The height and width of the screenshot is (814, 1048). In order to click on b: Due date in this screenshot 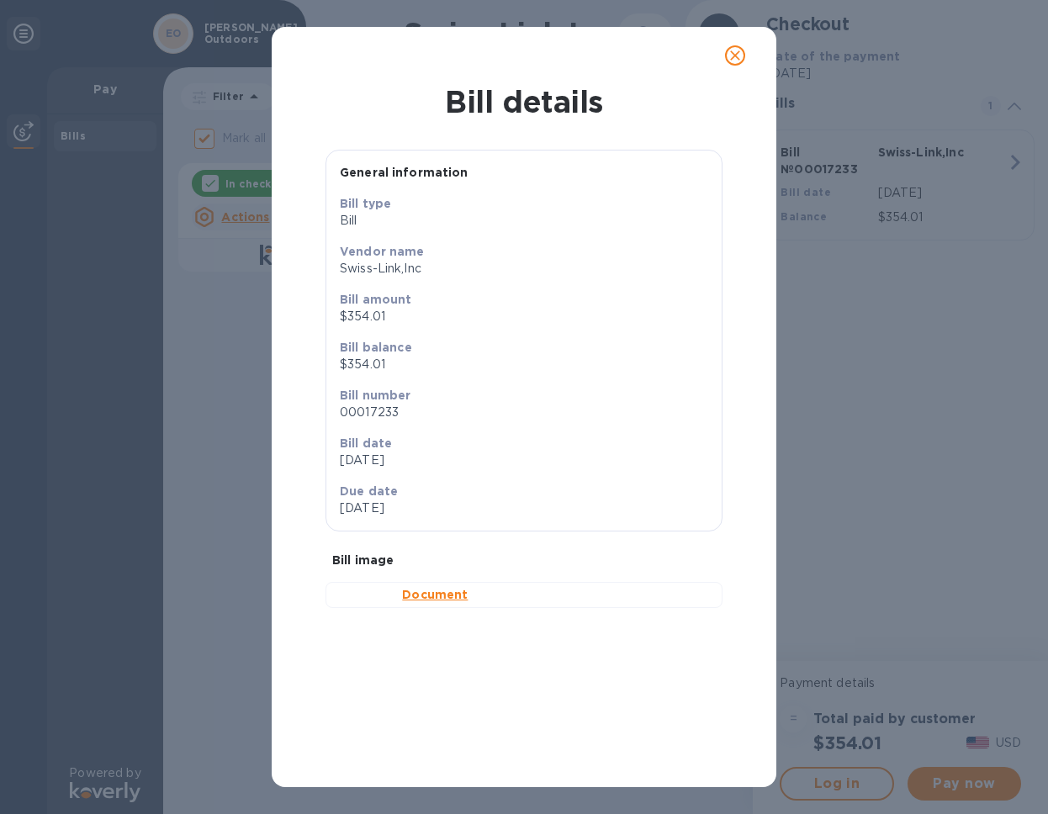, I will do `click(368, 491)`.